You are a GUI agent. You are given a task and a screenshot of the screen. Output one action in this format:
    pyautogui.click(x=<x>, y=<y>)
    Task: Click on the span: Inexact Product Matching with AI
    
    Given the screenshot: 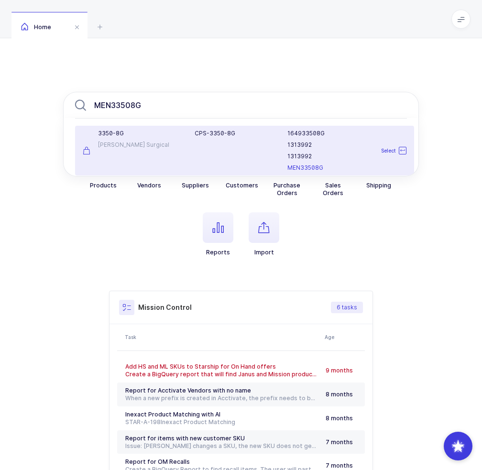 What is the action you would take?
    pyautogui.click(x=173, y=414)
    